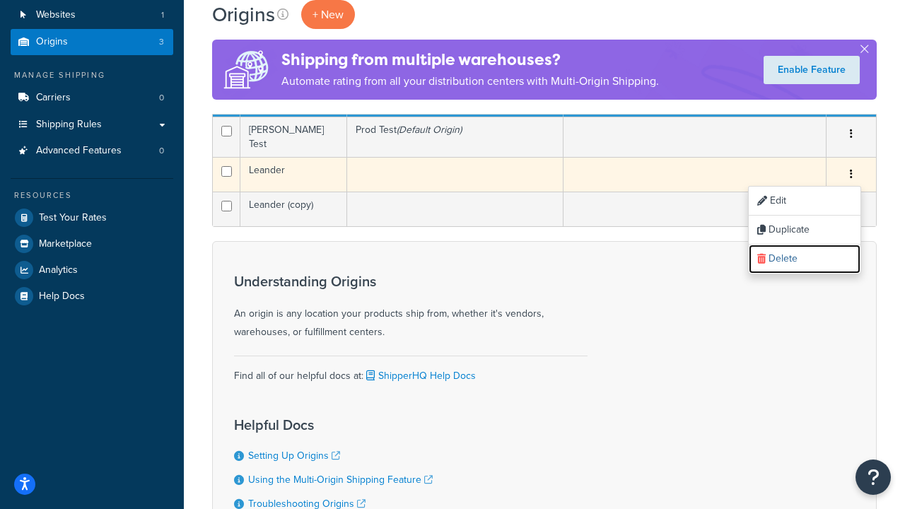 The image size is (905, 509). Describe the element at coordinates (92, 151) in the screenshot. I see `a: Advanced Features 0` at that location.